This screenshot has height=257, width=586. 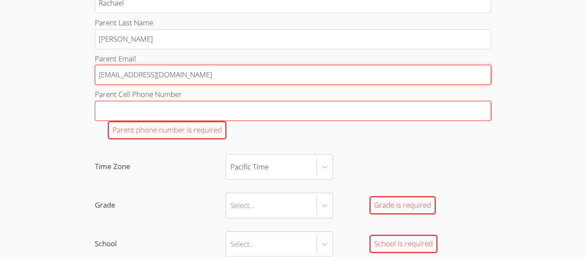 What do you see at coordinates (249, 166) in the screenshot?
I see `div: Pacific Time` at bounding box center [249, 166].